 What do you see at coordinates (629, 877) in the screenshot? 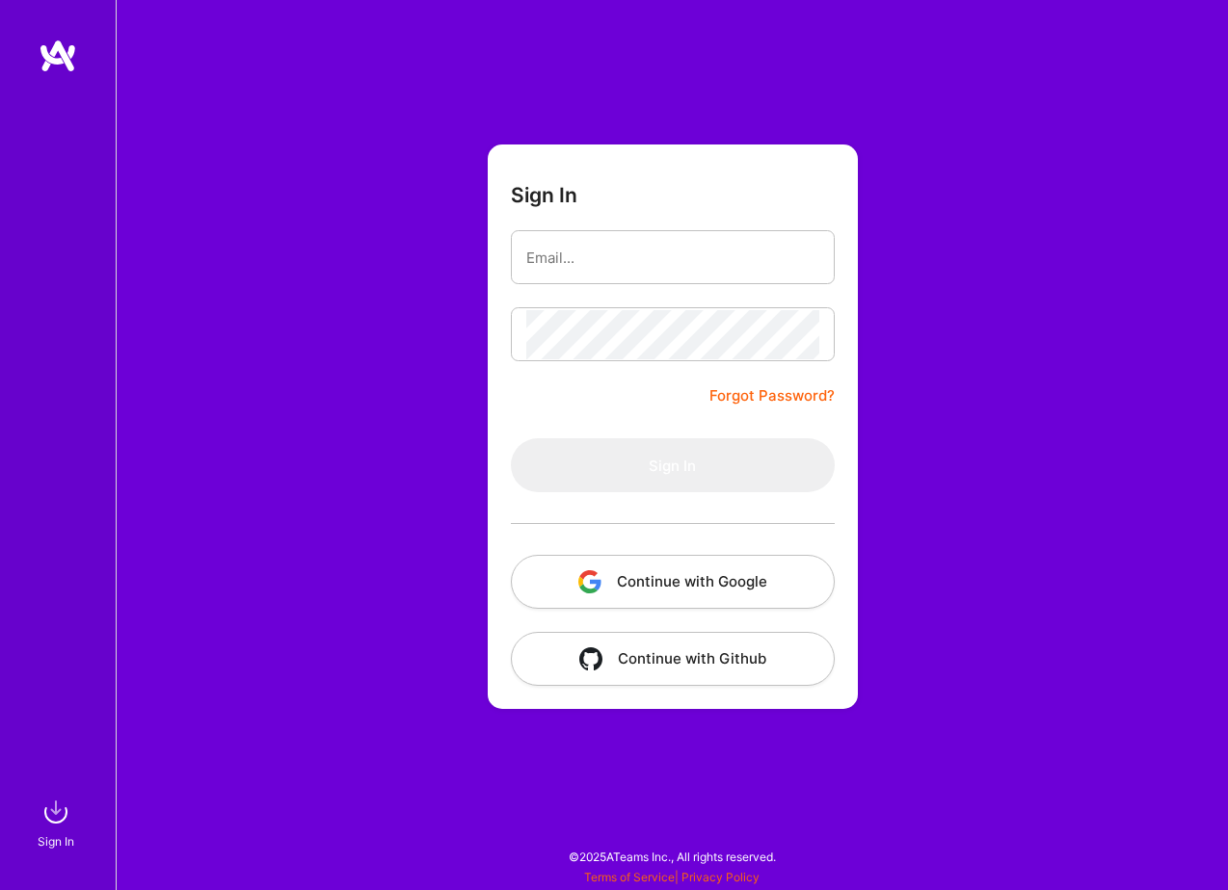
I see `a: Terms of Service` at bounding box center [629, 877].